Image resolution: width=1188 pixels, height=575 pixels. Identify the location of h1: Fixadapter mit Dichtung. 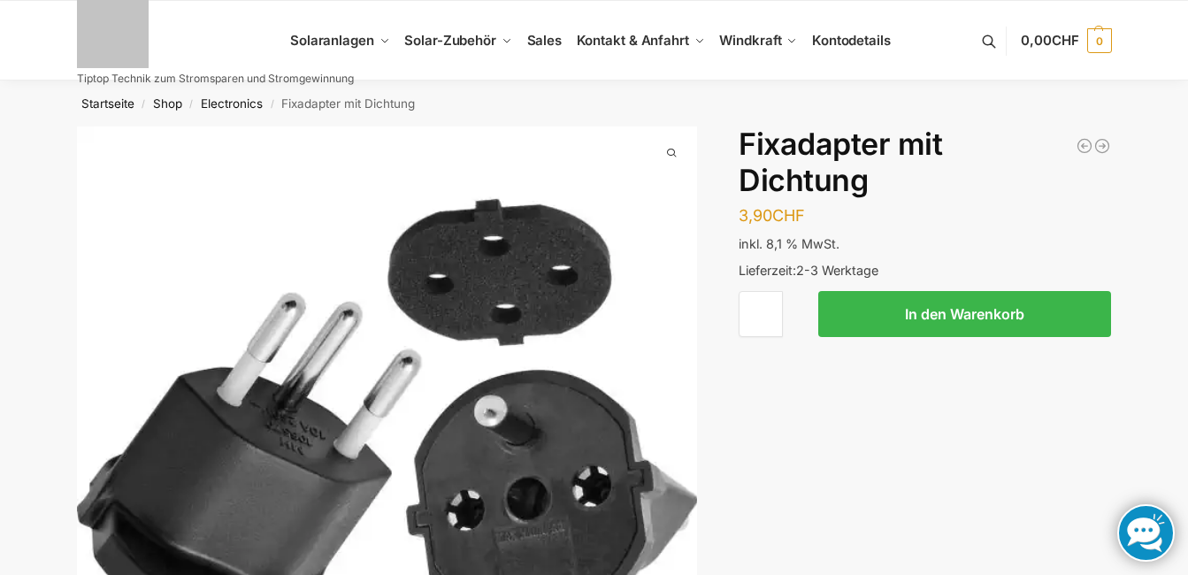
(925, 163).